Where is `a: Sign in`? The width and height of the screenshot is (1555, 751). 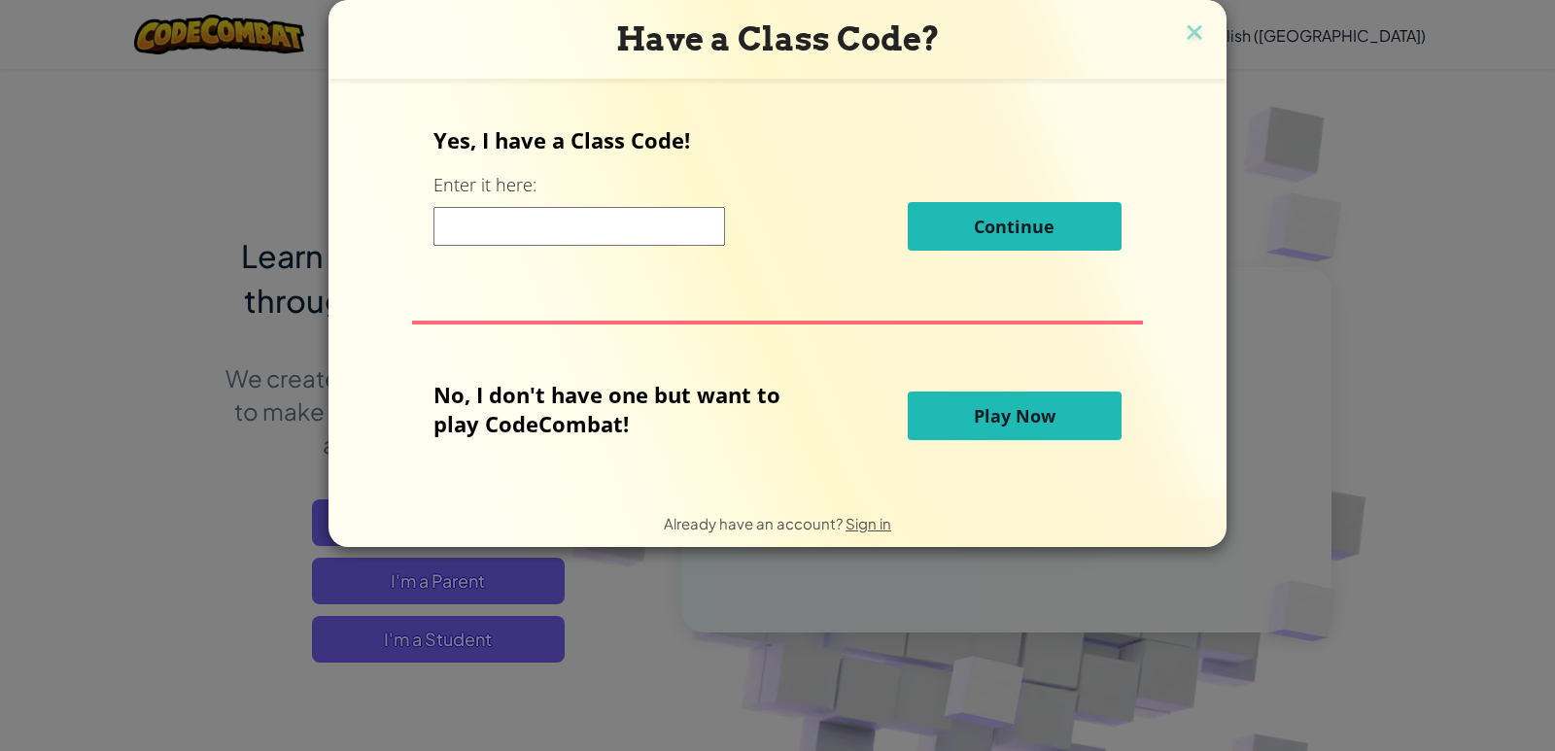 a: Sign in is located at coordinates (868, 523).